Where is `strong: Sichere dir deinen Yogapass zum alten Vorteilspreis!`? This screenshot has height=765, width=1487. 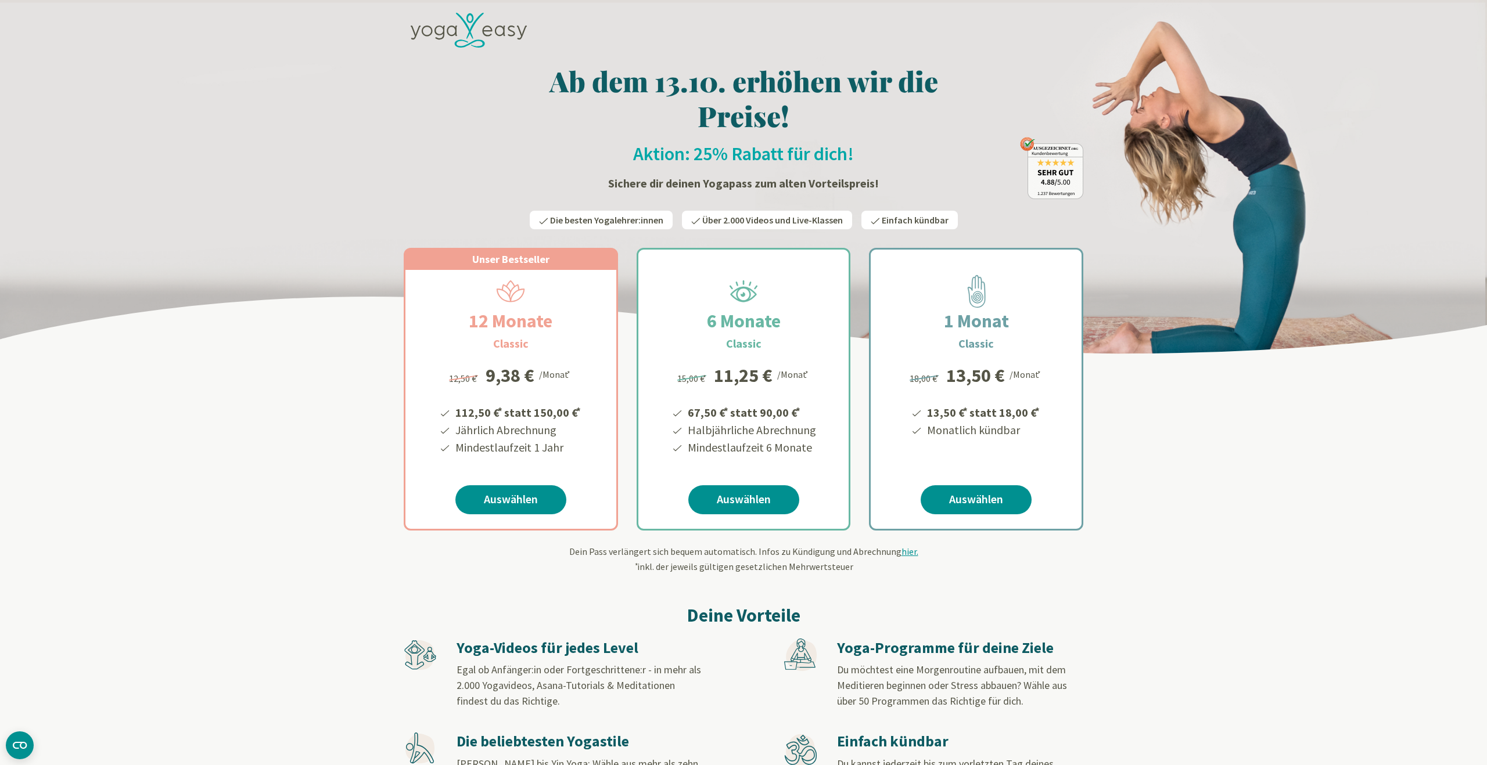 strong: Sichere dir deinen Yogapass zum alten Vorteilspreis! is located at coordinates (743, 183).